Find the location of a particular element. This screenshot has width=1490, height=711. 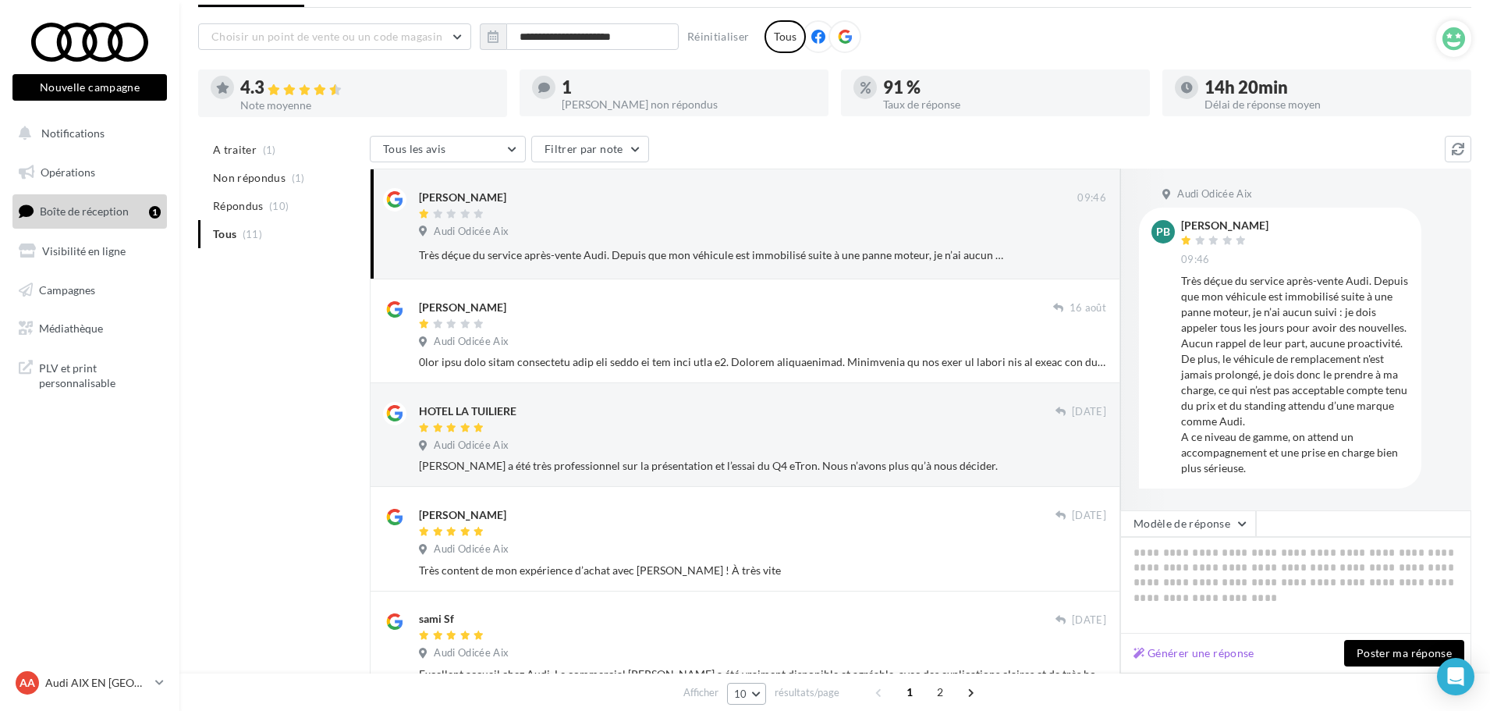

div: Délai de réponse moyen is located at coordinates (1332, 105).